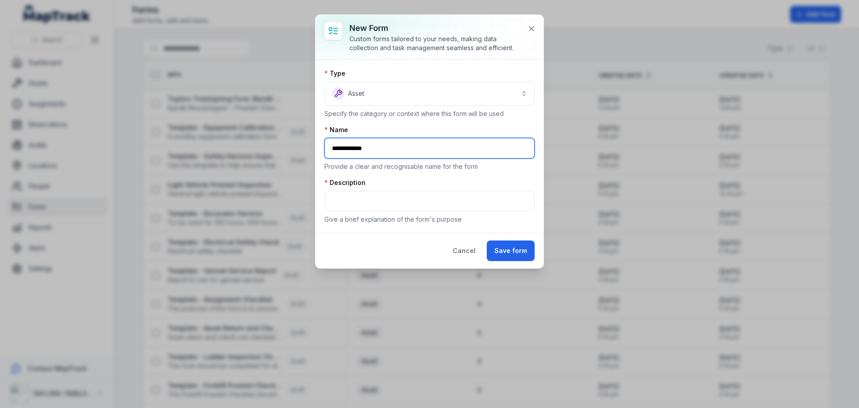  I want to click on button: Cancel, so click(464, 251).